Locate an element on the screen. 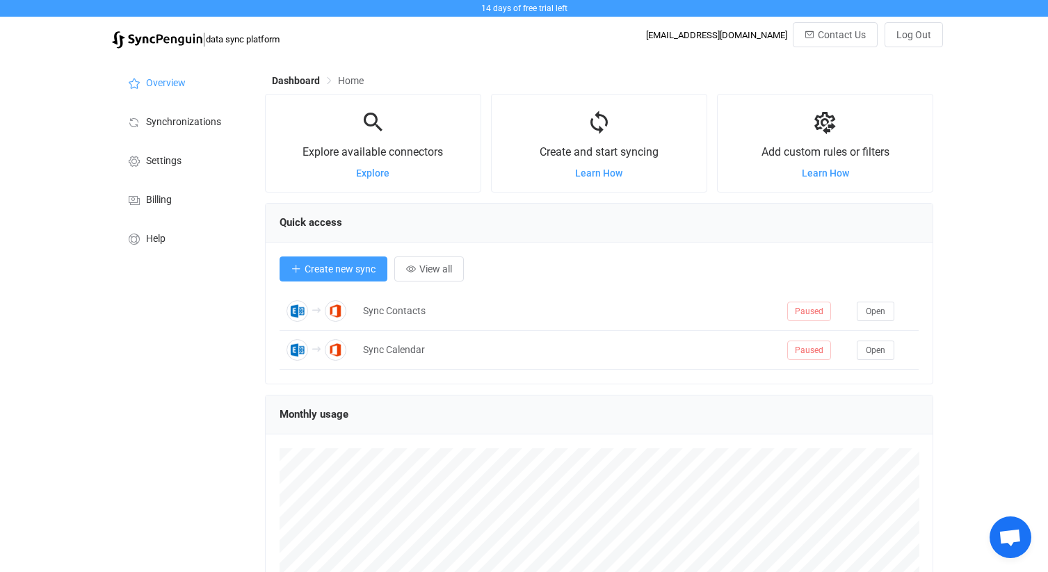 This screenshot has width=1048, height=572. span: Add custom rules or filters is located at coordinates (826, 152).